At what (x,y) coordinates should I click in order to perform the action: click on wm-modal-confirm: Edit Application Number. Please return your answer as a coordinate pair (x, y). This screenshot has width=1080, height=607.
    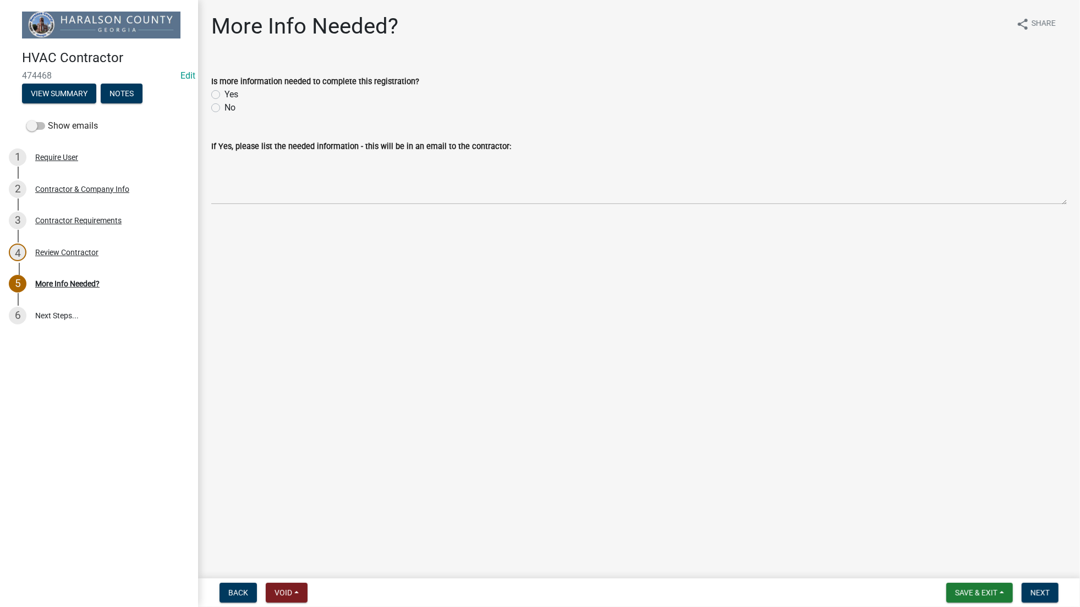
    Looking at the image, I should click on (188, 75).